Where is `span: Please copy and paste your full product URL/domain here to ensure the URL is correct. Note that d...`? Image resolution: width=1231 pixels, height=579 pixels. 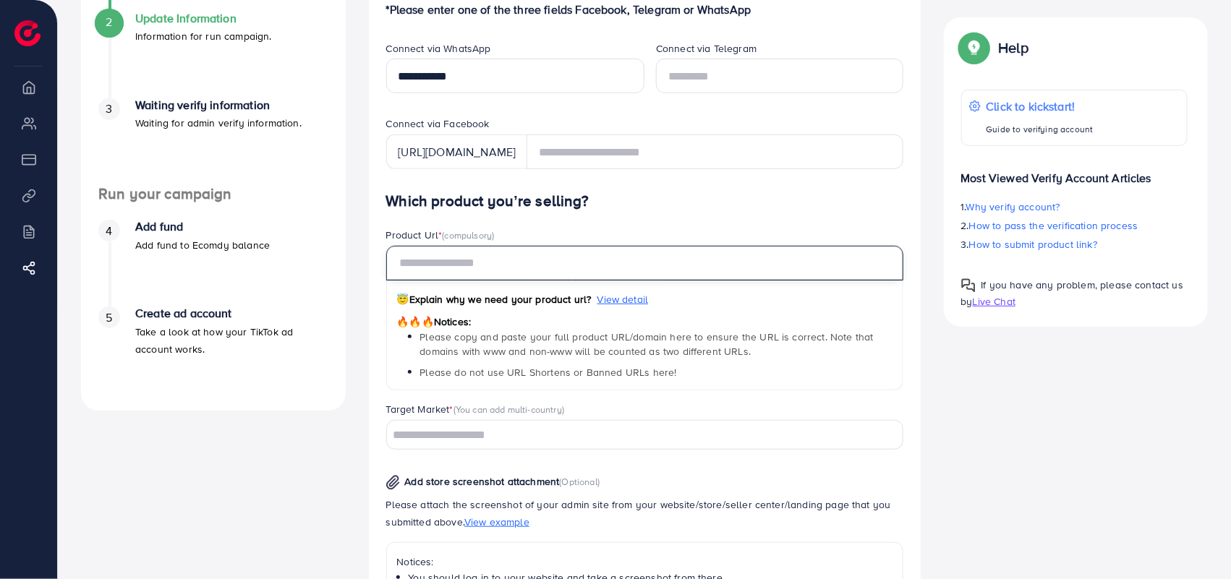
span: Please copy and paste your full product URL/domain here to ensure the URL is correct. Note that d... is located at coordinates (647, 344).